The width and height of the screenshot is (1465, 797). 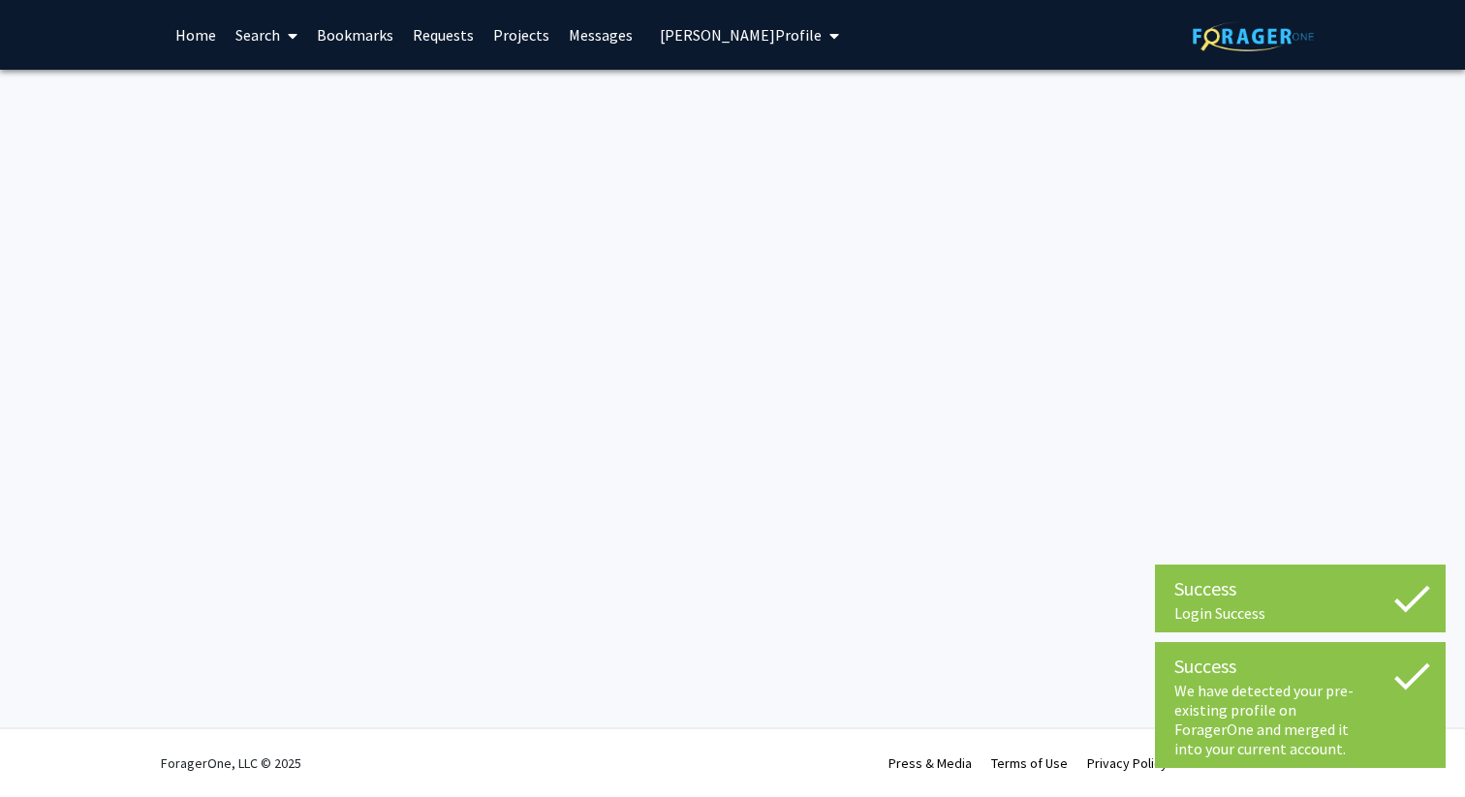 What do you see at coordinates (1300, 720) in the screenshot?
I see `div: We have detected your pre-existing profile on ForagerOne and merged it into your current account.` at bounding box center [1300, 720].